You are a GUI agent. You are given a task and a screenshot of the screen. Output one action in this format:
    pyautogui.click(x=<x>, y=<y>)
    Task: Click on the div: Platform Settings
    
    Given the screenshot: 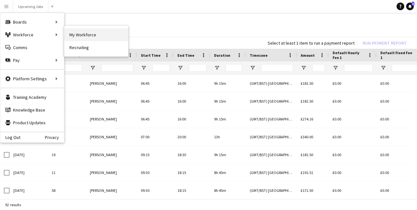 What is the action you would take?
    pyautogui.click(x=32, y=79)
    